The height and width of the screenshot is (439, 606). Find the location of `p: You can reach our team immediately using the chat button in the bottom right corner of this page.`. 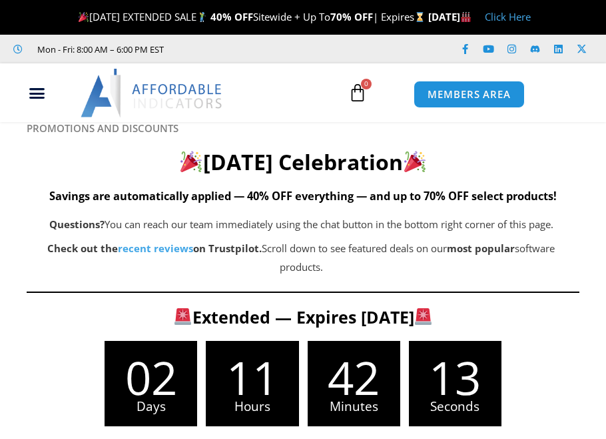

p: You can reach our team immediately using the chat button in the bottom right corner of this page. is located at coordinates (301, 225).